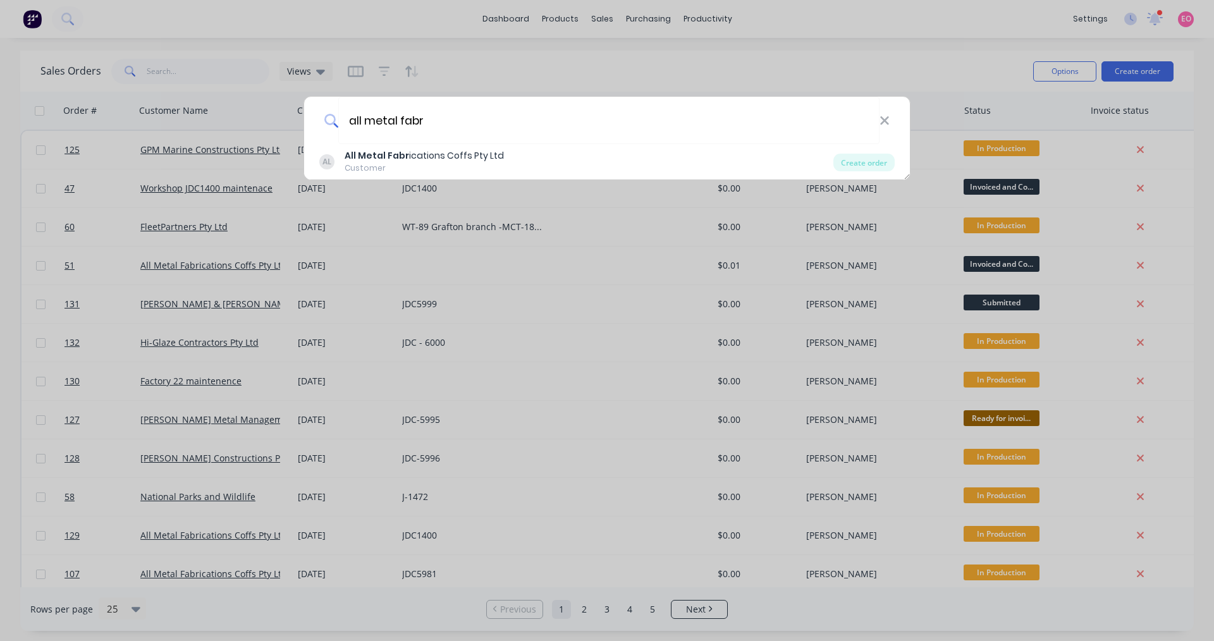 This screenshot has width=1214, height=641. What do you see at coordinates (327, 162) in the screenshot?
I see `div: AL` at bounding box center [327, 162].